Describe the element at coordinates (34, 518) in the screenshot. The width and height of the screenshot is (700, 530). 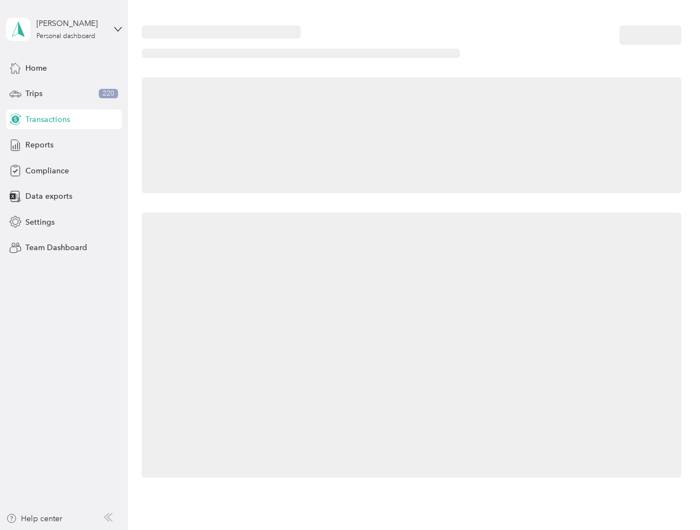
I see `div: Help center` at that location.